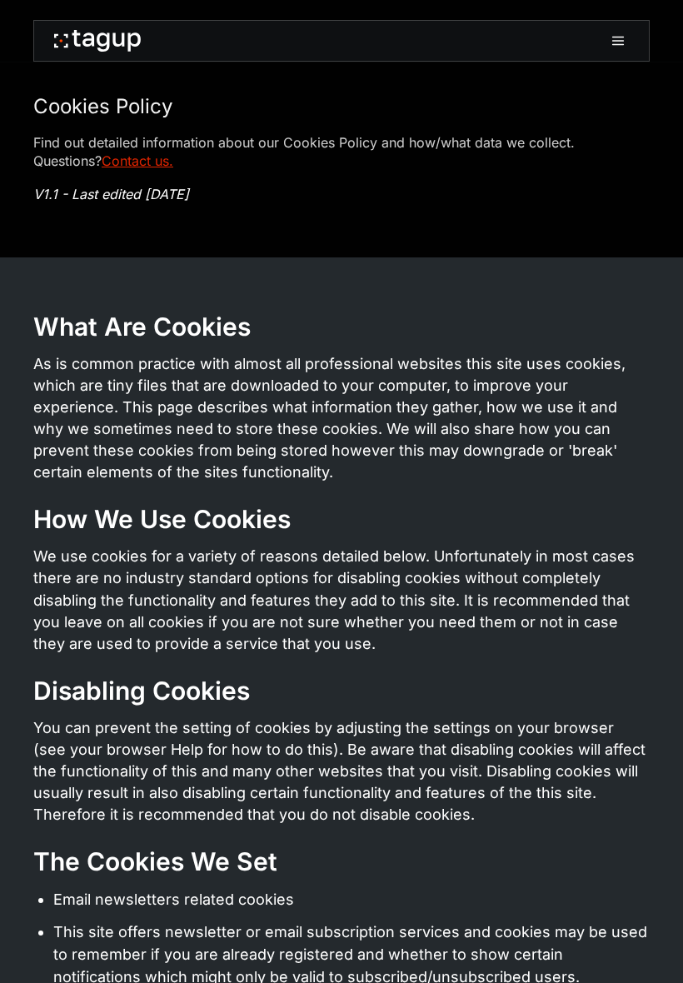  What do you see at coordinates (137, 161) in the screenshot?
I see `a: Contact us.` at bounding box center [137, 161].